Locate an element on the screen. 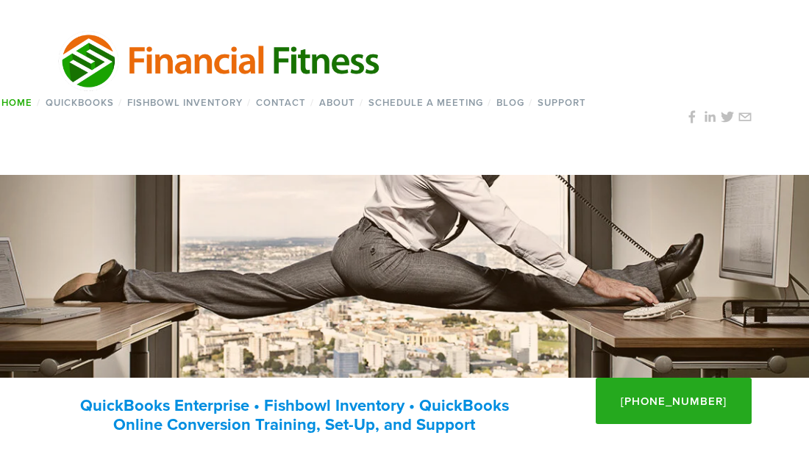  a: Blog is located at coordinates (510, 102).